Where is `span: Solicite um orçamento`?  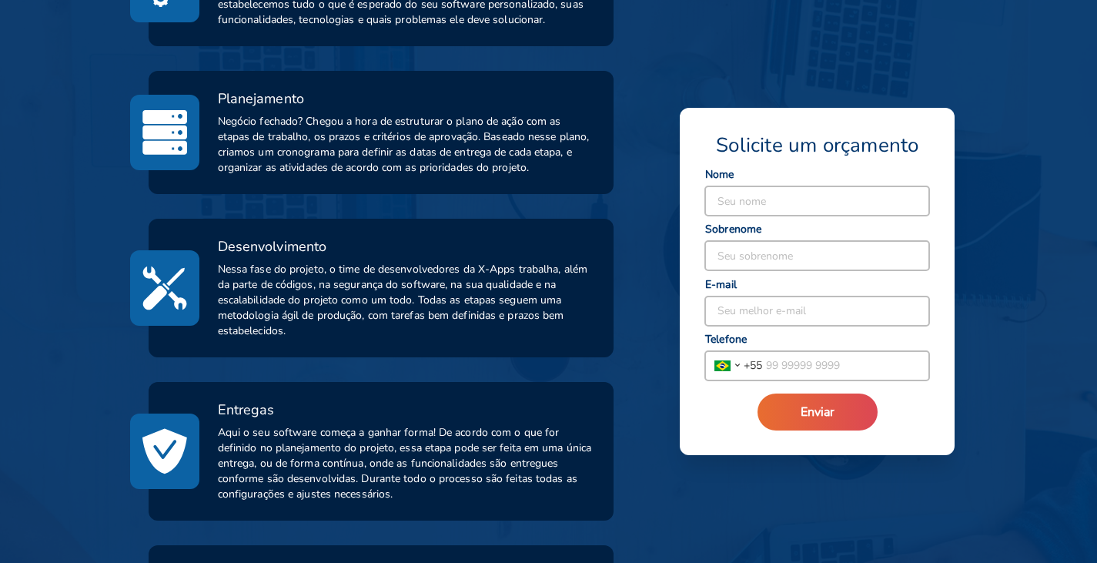
span: Solicite um orçamento is located at coordinates (817, 146).